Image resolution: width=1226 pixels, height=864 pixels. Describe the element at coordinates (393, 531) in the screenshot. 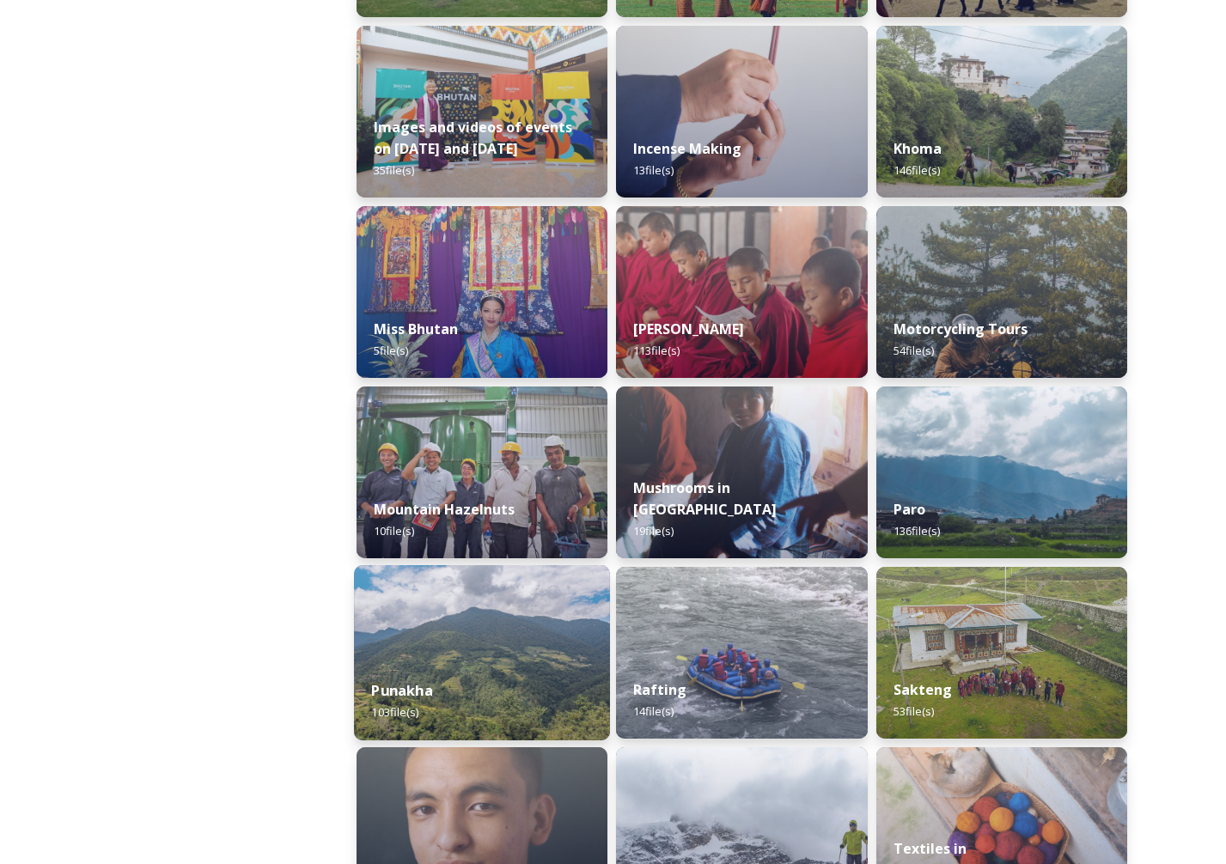

I see `span: 10 file(s)` at that location.